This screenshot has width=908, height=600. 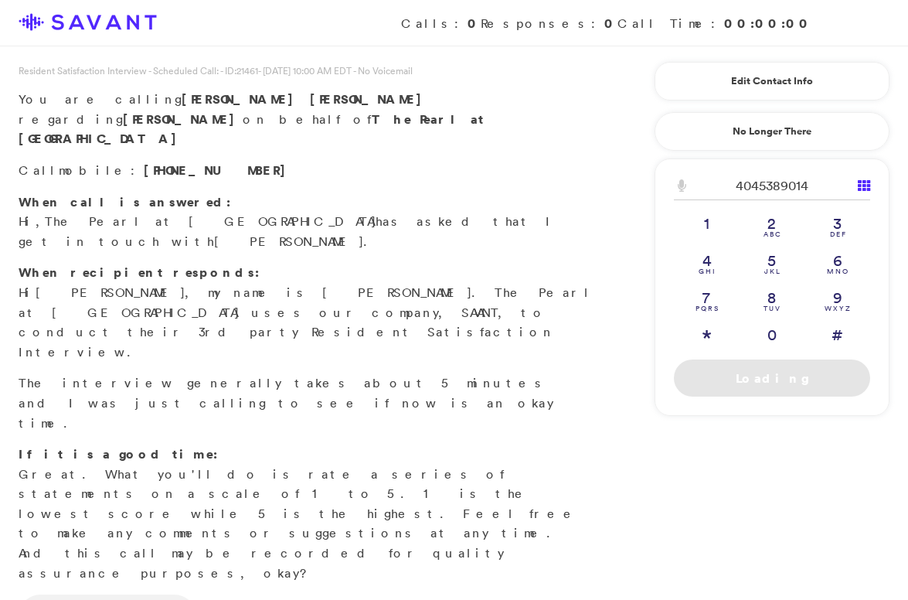 What do you see at coordinates (124, 202) in the screenshot?
I see `strong: When call is answered:` at bounding box center [124, 202].